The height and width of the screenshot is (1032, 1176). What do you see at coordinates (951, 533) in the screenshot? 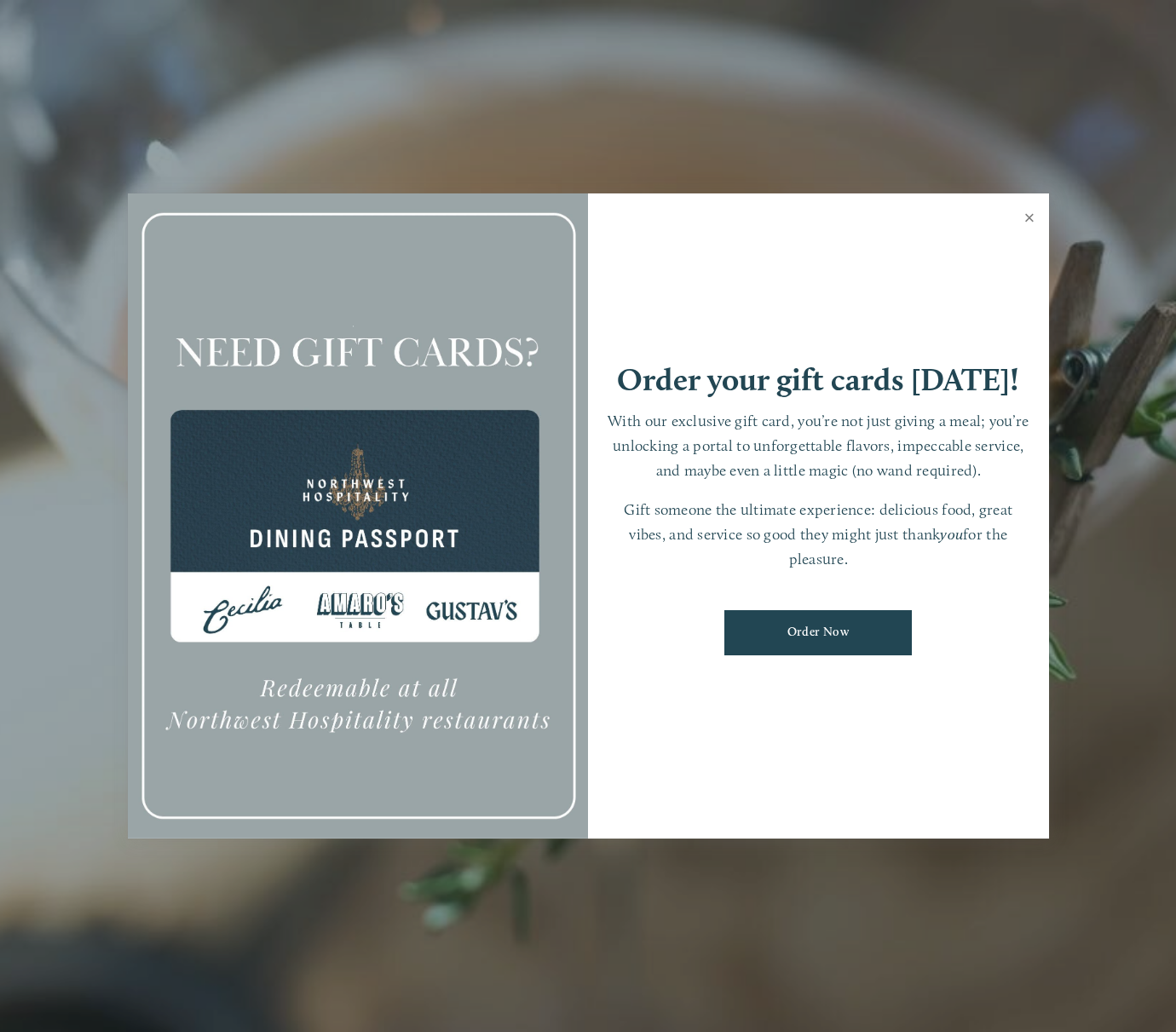
I see `em: you` at bounding box center [951, 533].